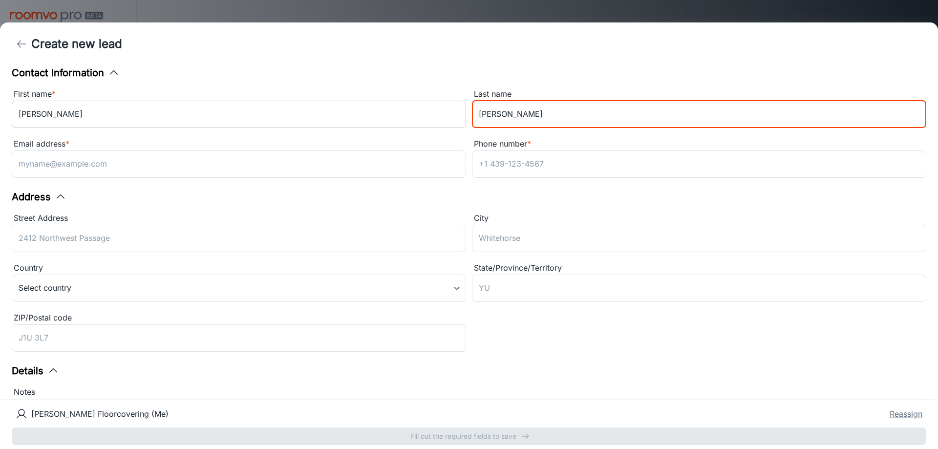 This screenshot has width=938, height=449. What do you see at coordinates (699, 164) in the screenshot?
I see `input: +1 439-123-4567` at bounding box center [699, 164].